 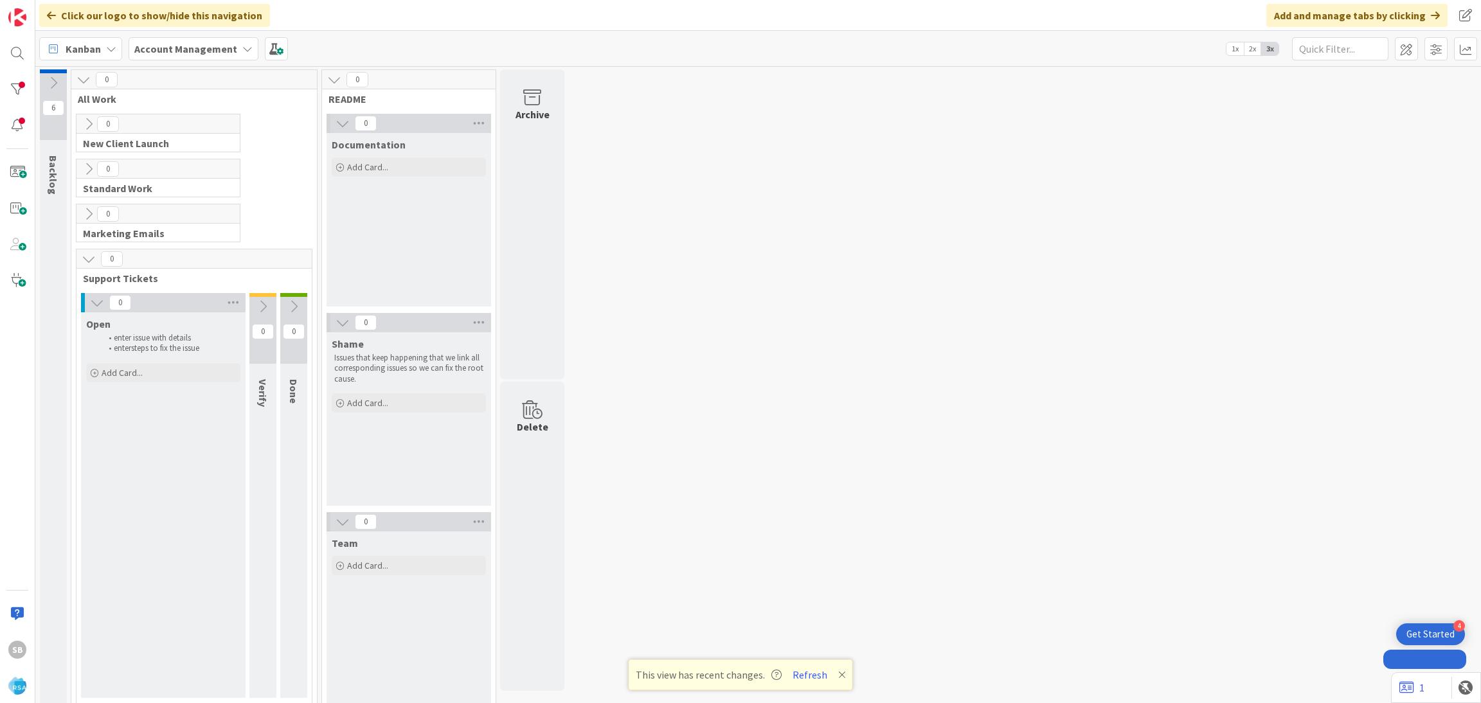 What do you see at coordinates (189, 99) in the screenshot?
I see `span: All Work` at bounding box center [189, 99].